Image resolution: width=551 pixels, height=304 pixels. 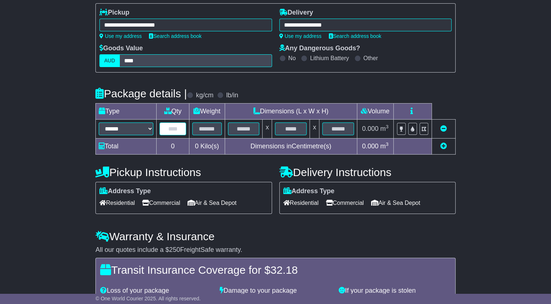 What do you see at coordinates (121, 48) in the screenshot?
I see `label: Goods Value` at bounding box center [121, 48].